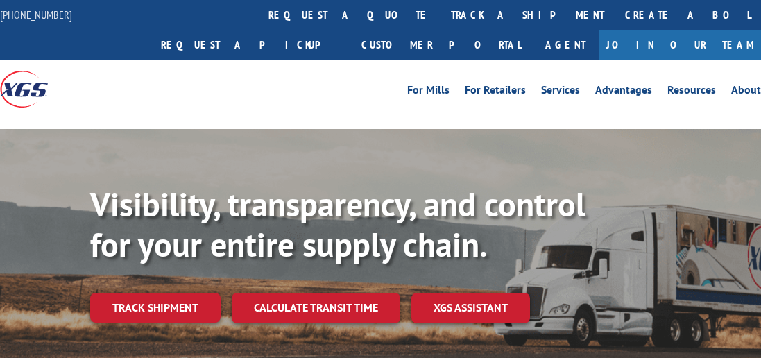 Image resolution: width=761 pixels, height=358 pixels. Describe the element at coordinates (560, 92) in the screenshot. I see `a: Services` at that location.